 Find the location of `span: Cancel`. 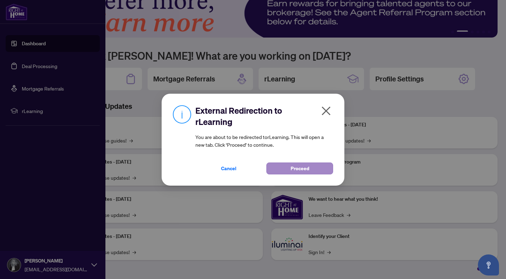

span: Cancel is located at coordinates (229, 169).